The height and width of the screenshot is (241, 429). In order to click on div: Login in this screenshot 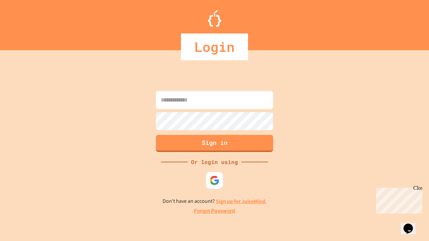, I will do `click(214, 47)`.